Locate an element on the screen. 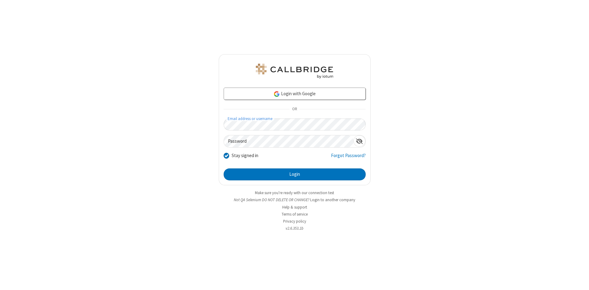 The image size is (589, 290). li: v2.6.353.1b is located at coordinates (294, 229).